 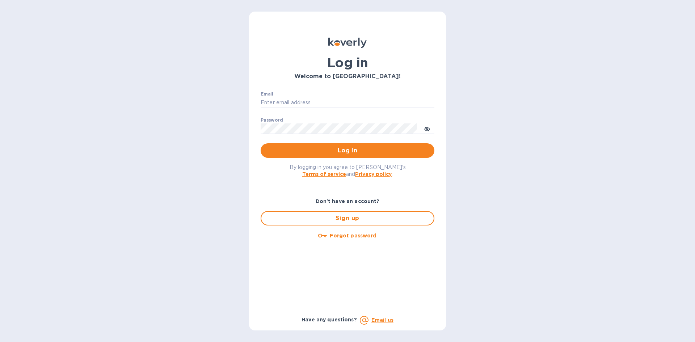 I want to click on h1: Log in, so click(x=347, y=63).